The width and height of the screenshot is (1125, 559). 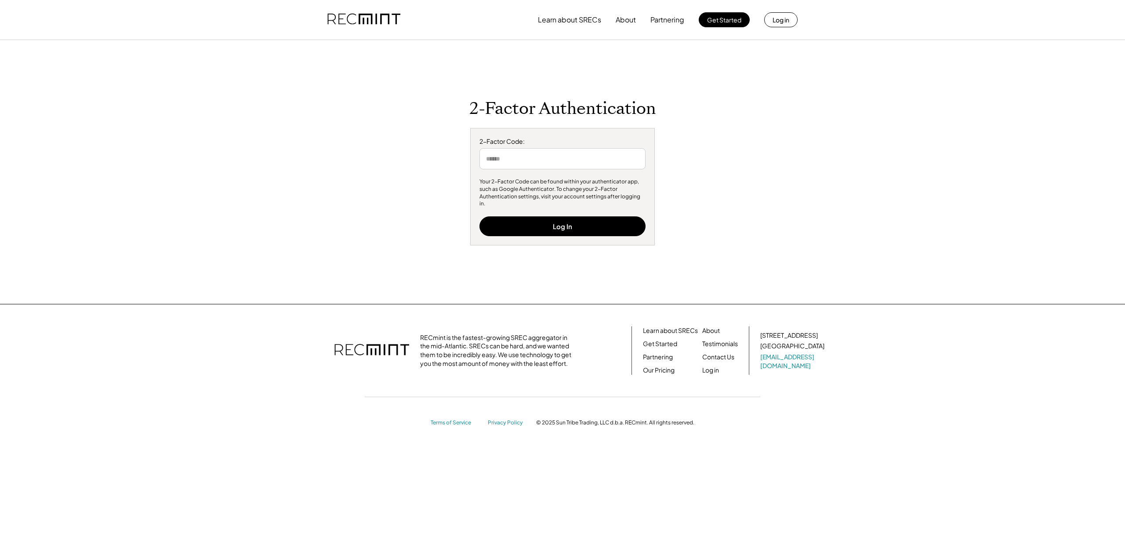 What do you see at coordinates (711, 370) in the screenshot?
I see `a: Log in` at bounding box center [711, 370].